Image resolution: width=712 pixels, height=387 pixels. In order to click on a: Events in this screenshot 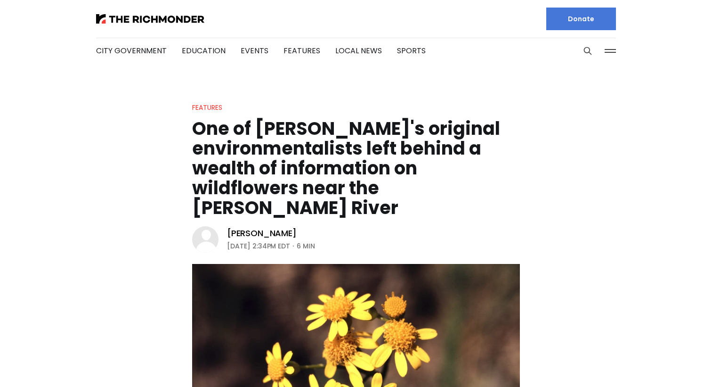, I will do `click(254, 50)`.